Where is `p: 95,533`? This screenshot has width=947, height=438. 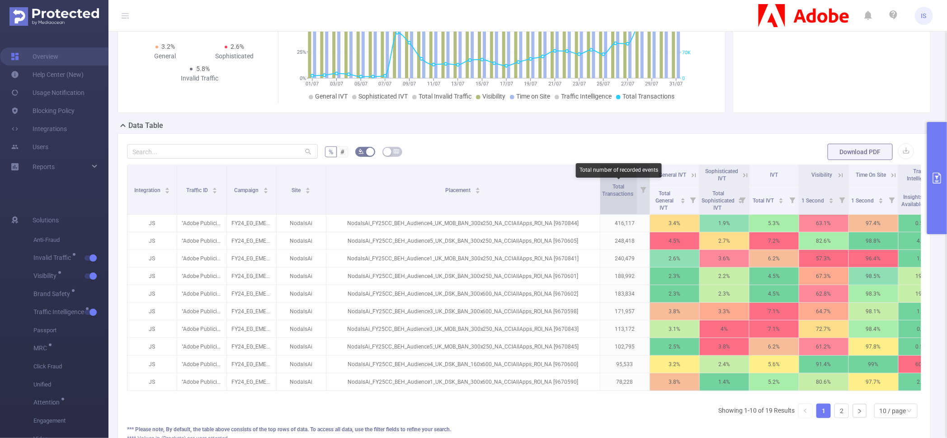
p: 95,533 is located at coordinates (624, 364).